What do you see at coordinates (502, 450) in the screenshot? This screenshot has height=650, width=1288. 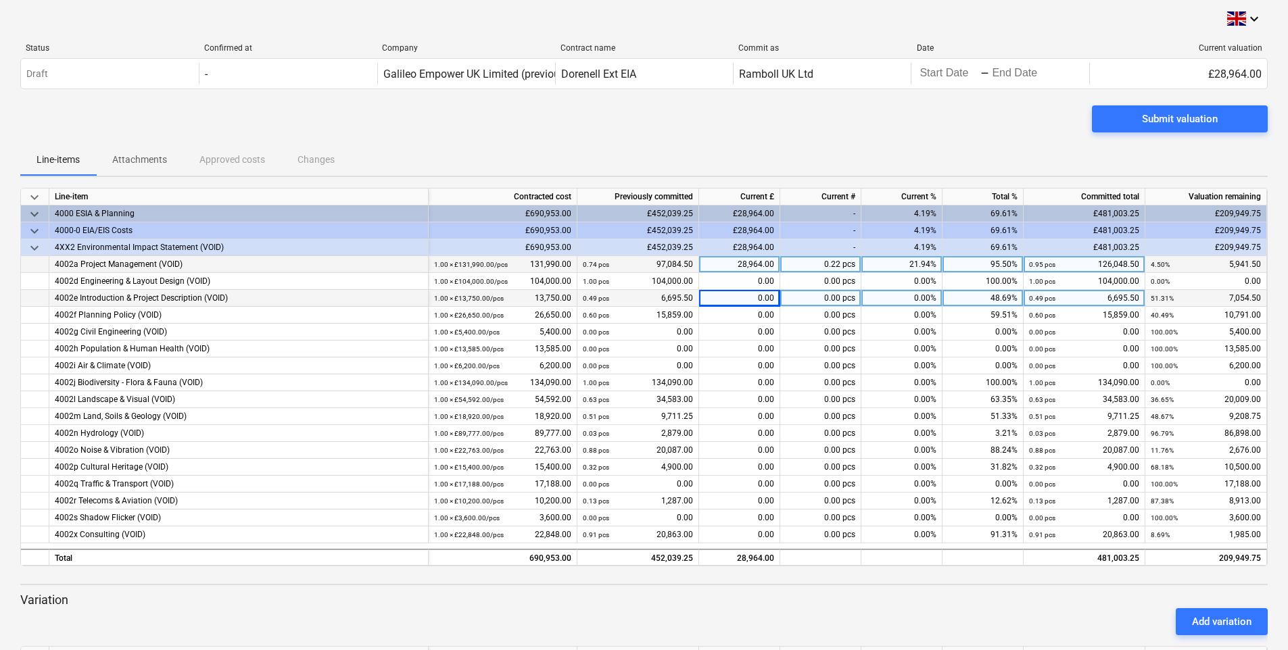 I see `div: 22,763.00` at bounding box center [502, 450].